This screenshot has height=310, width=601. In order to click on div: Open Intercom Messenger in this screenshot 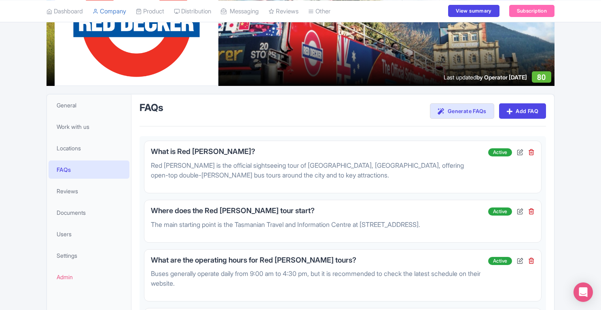, I will do `click(584, 292)`.